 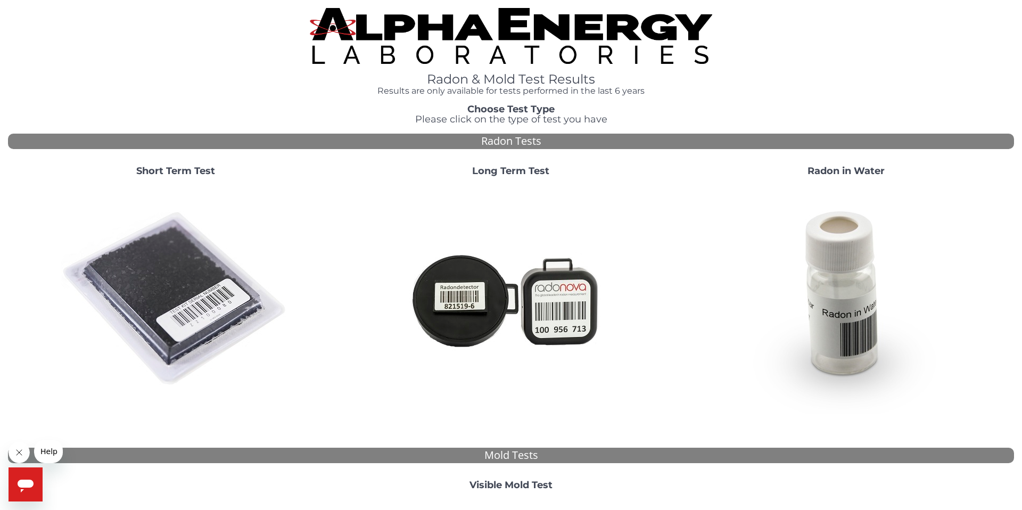 What do you see at coordinates (511, 141) in the screenshot?
I see `div: Radon Tests` at bounding box center [511, 141].